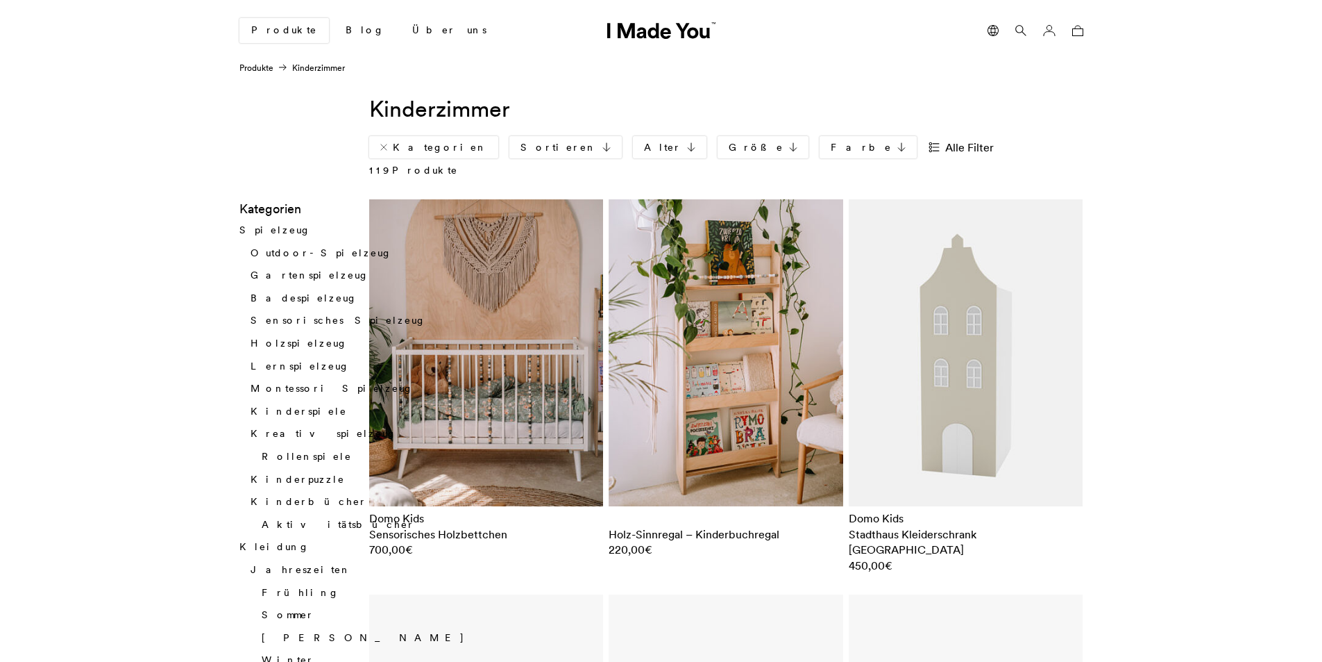 The height and width of the screenshot is (662, 1322). Describe the element at coordinates (434, 147) in the screenshot. I see `a: Kategorien` at that location.